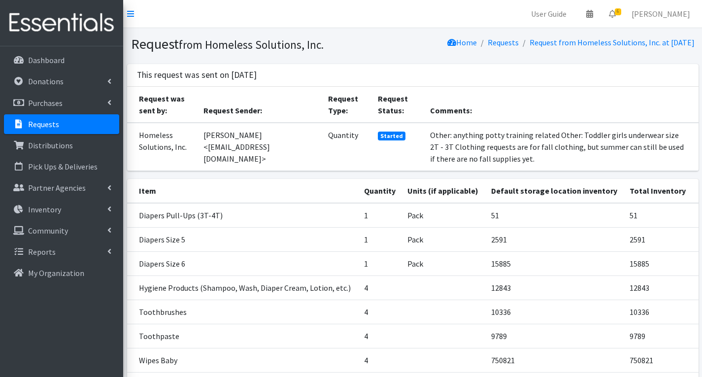 This screenshot has width=702, height=377. I want to click on th: Item, so click(242, 191).